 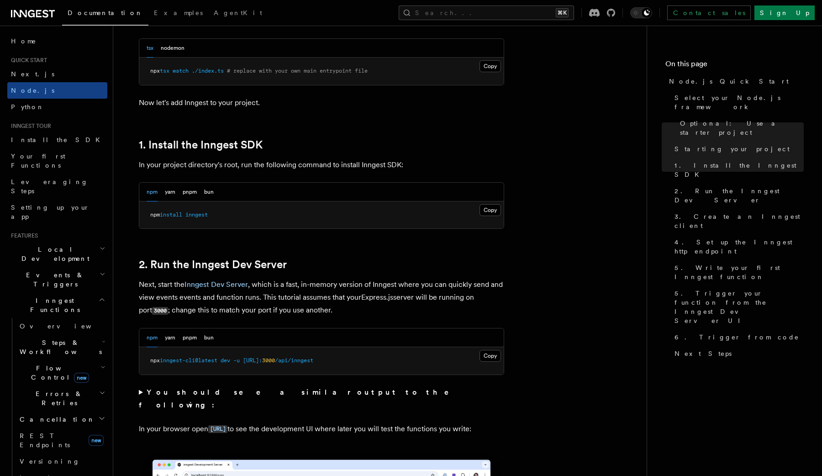 What do you see at coordinates (57, 107) in the screenshot?
I see `a: Python` at bounding box center [57, 107].